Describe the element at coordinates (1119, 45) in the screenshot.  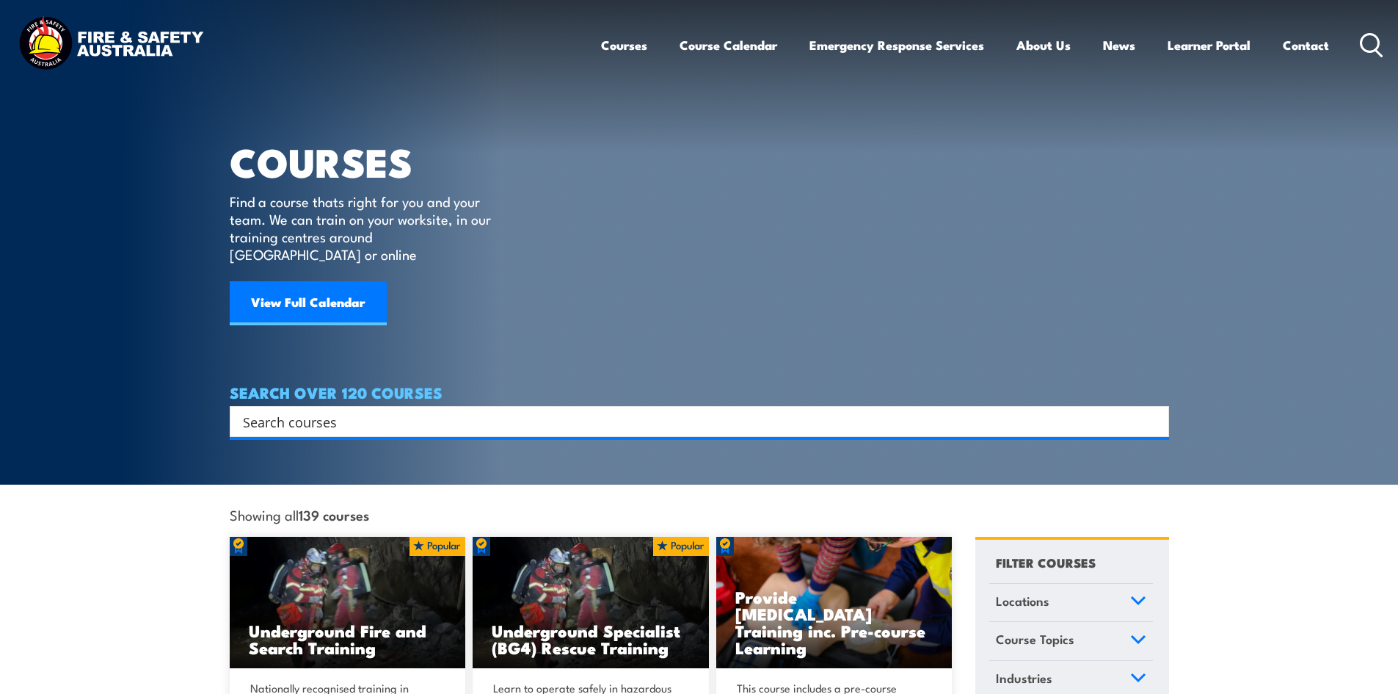
I see `a: News` at that location.